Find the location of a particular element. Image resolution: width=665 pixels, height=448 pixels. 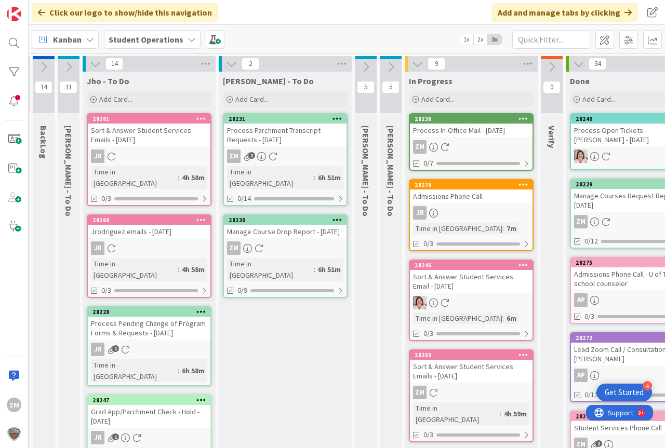

div: 28246 is located at coordinates (473, 266).